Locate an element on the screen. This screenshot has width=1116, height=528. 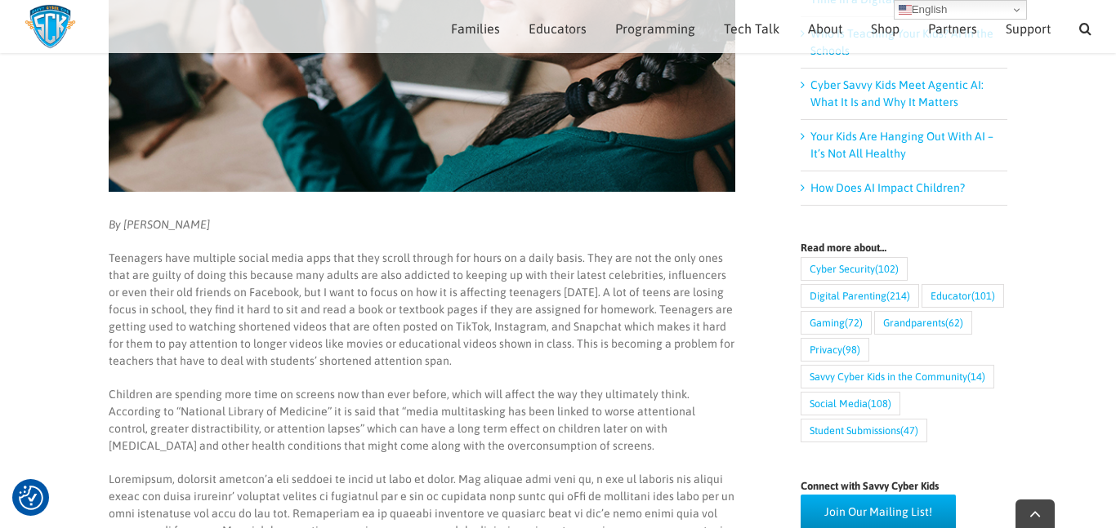
a: How Does AI Impact Children? is located at coordinates (887, 188).